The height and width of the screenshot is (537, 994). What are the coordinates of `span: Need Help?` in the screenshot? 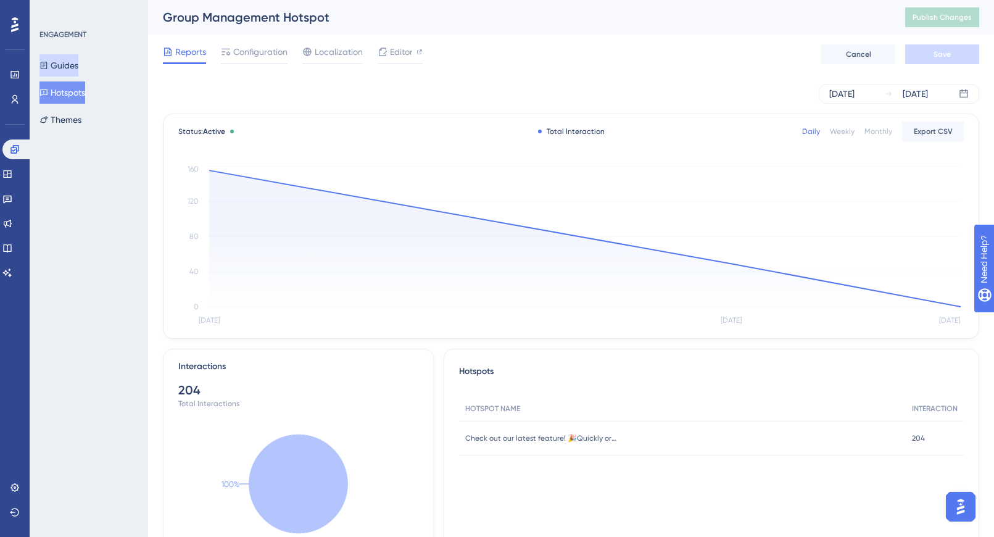 It's located at (53, 10).